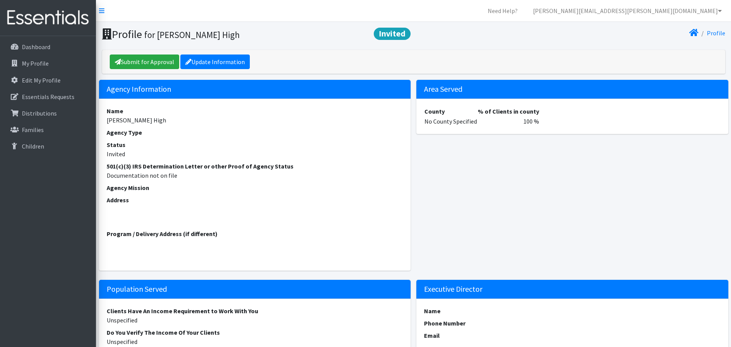  Describe the element at coordinates (392, 34) in the screenshot. I see `span: Invited` at that location.